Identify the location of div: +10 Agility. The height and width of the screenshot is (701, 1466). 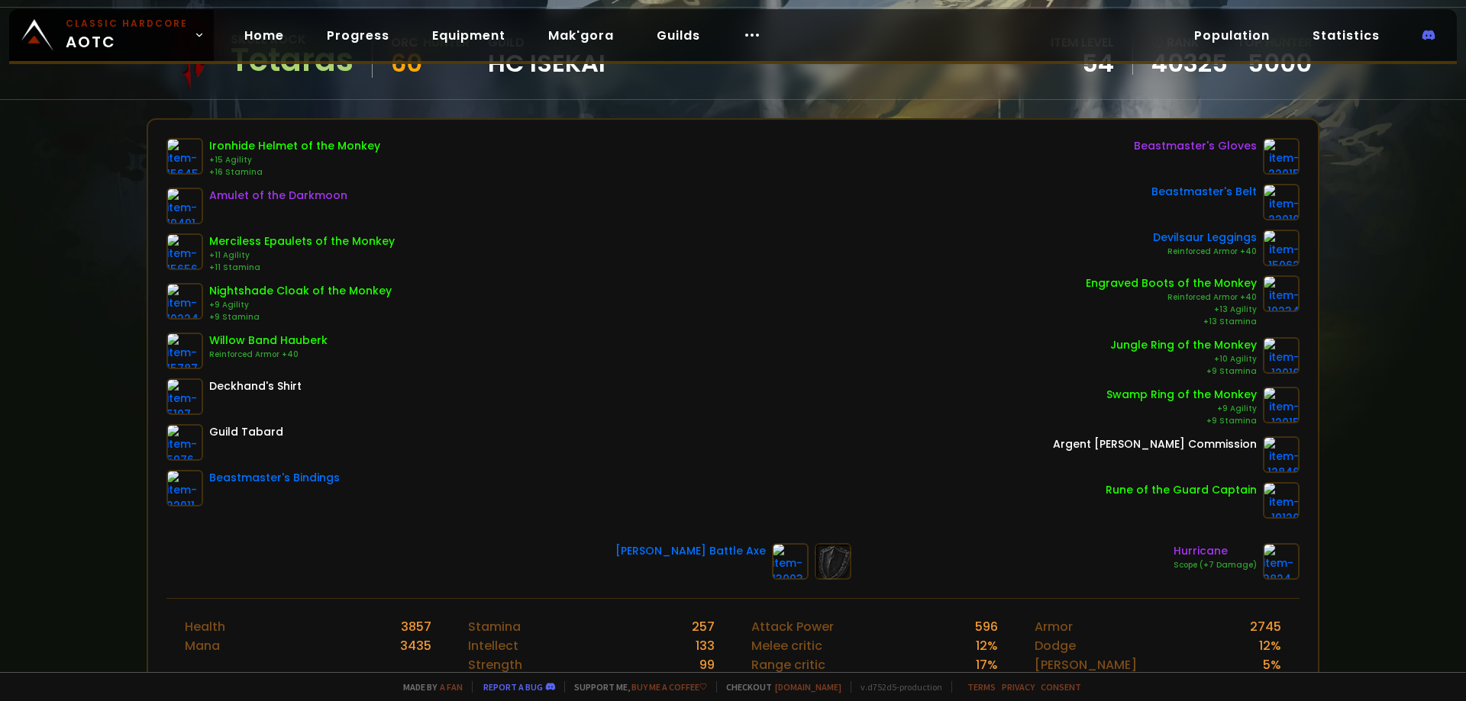
(1183, 360).